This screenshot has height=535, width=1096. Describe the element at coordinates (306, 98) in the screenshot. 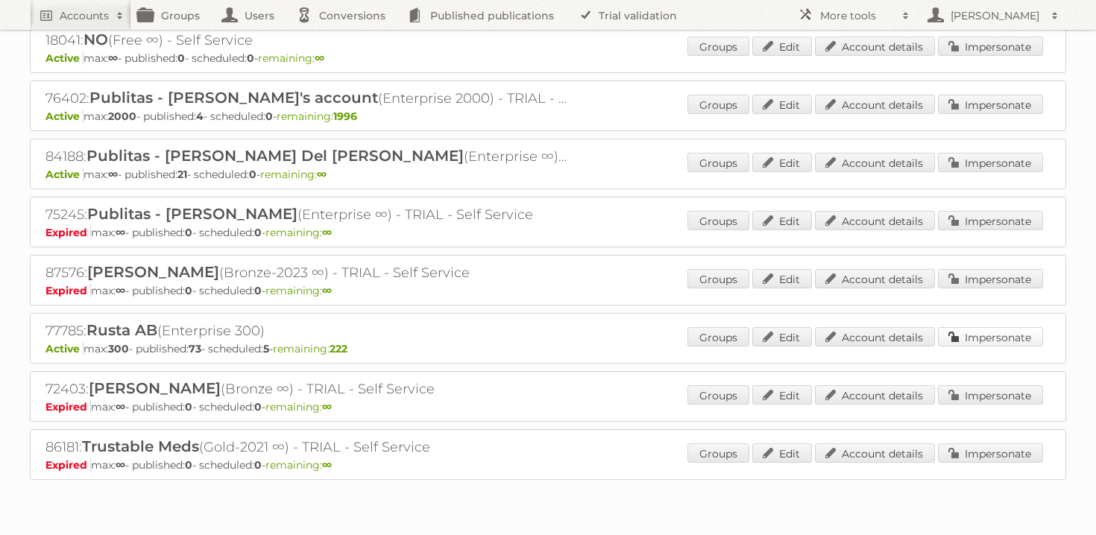

I see `h2: 76402: (Enterprise 2000) - TRIAL - Self Service` at that location.